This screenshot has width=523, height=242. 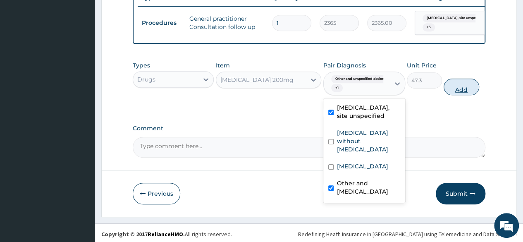 What do you see at coordinates (143, 234) in the screenshot?
I see `strong: Copyright © 2017 .` at bounding box center [143, 234].